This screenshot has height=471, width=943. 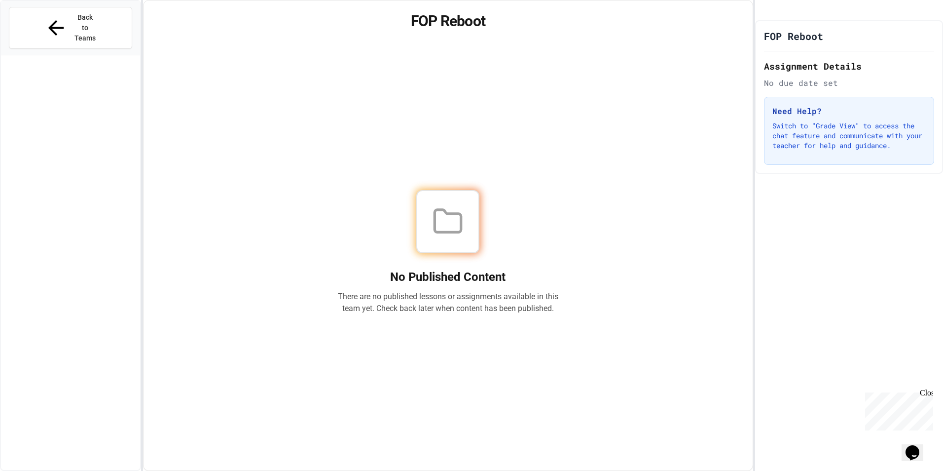 I want to click on h2: Assignment Details, so click(x=849, y=66).